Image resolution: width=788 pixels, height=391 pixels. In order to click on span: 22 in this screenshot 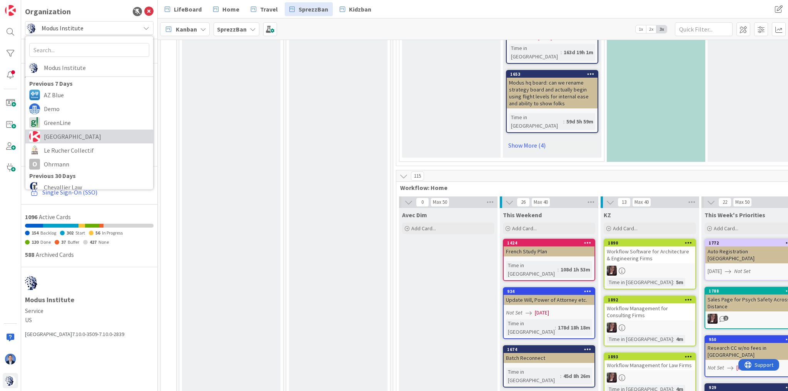, I will do `click(725, 202)`.